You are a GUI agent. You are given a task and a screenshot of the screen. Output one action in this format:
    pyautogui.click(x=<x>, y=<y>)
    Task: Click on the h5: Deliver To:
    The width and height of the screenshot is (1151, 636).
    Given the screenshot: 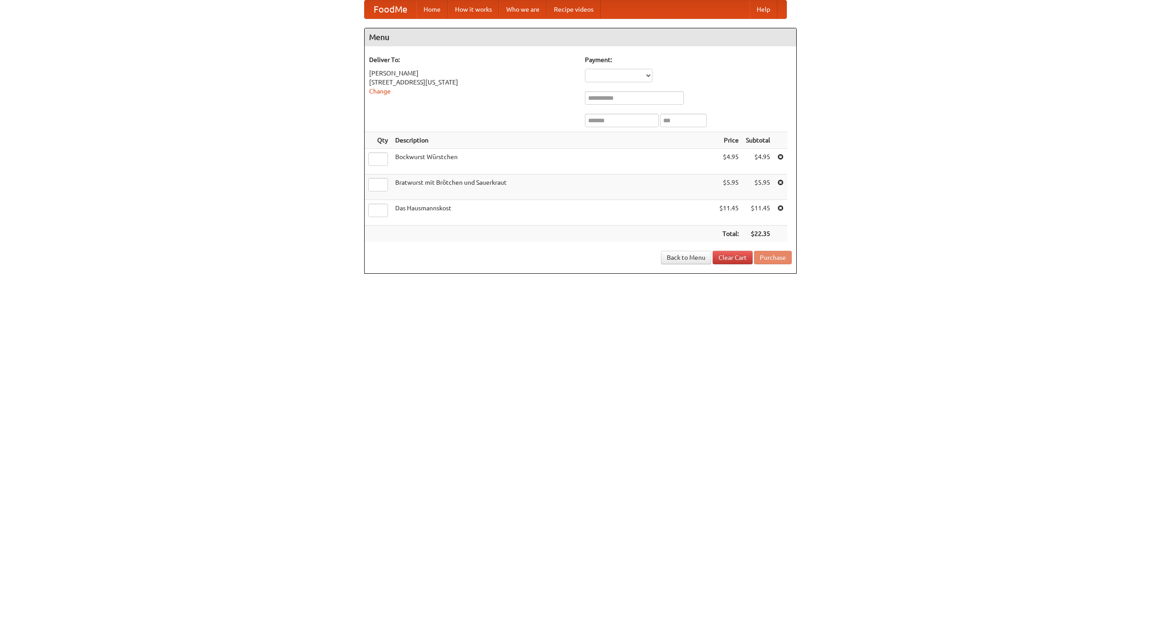 What is the action you would take?
    pyautogui.click(x=473, y=60)
    